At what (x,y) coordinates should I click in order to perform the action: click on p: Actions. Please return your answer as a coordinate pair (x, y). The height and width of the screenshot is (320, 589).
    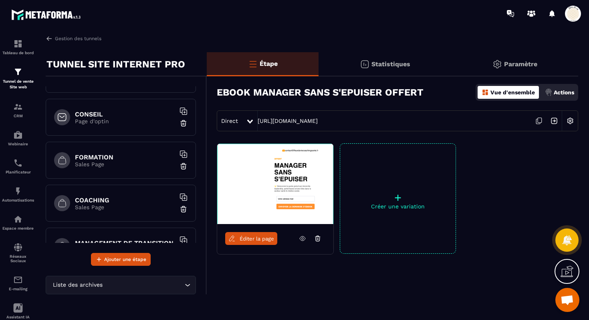
    Looking at the image, I should click on (564, 92).